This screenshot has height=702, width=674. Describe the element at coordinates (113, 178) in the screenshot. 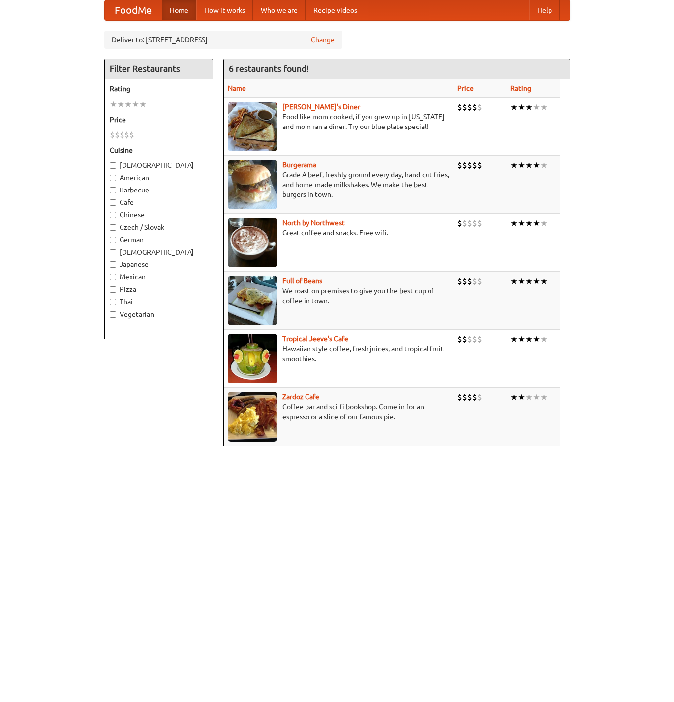

I see `input: American` at that location.